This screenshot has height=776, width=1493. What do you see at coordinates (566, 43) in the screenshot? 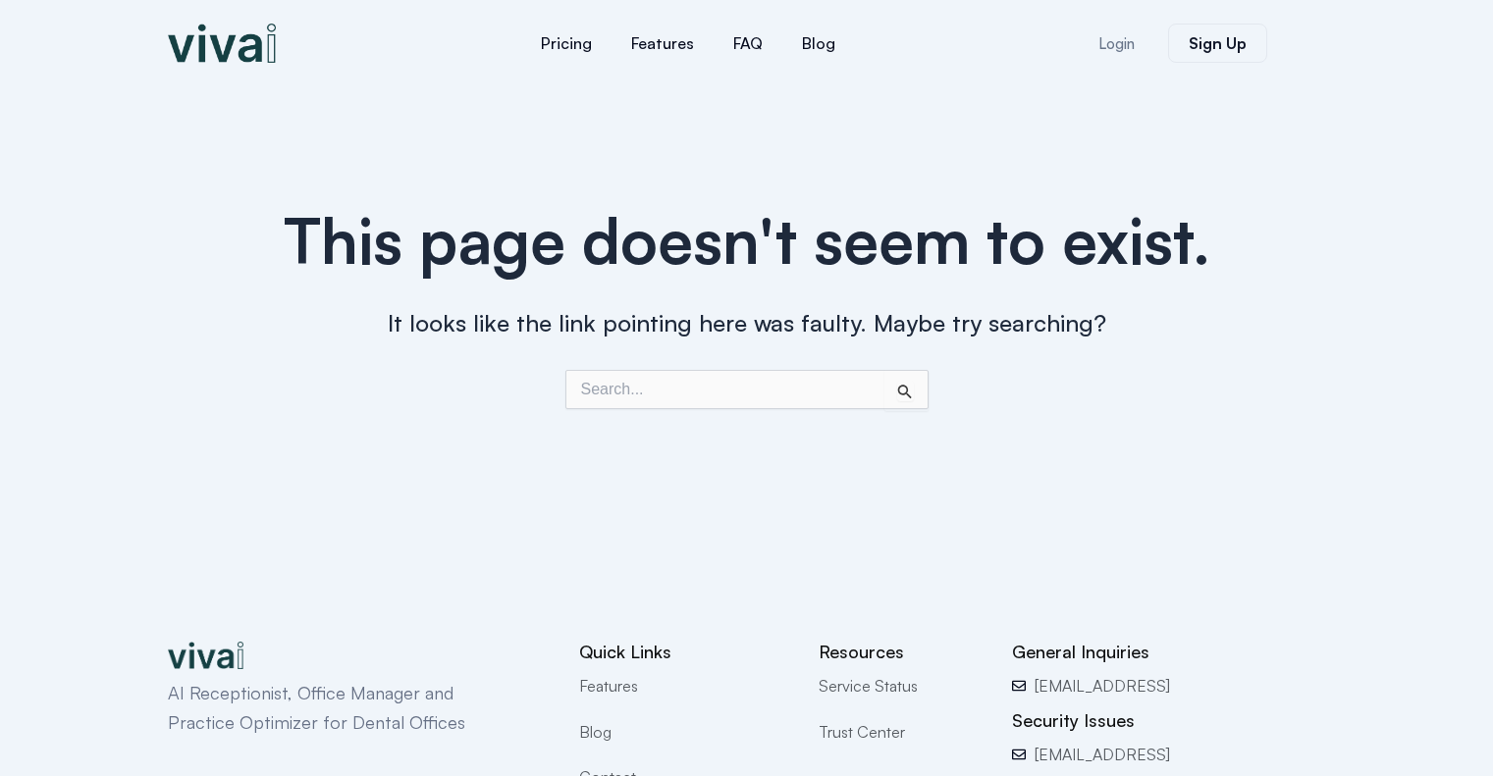
I see `a: Pricing` at bounding box center [566, 43].